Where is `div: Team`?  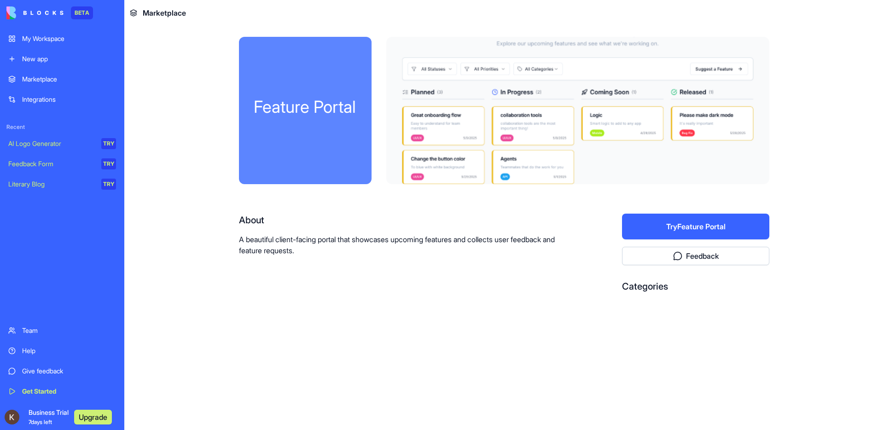
div: Team is located at coordinates (69, 331).